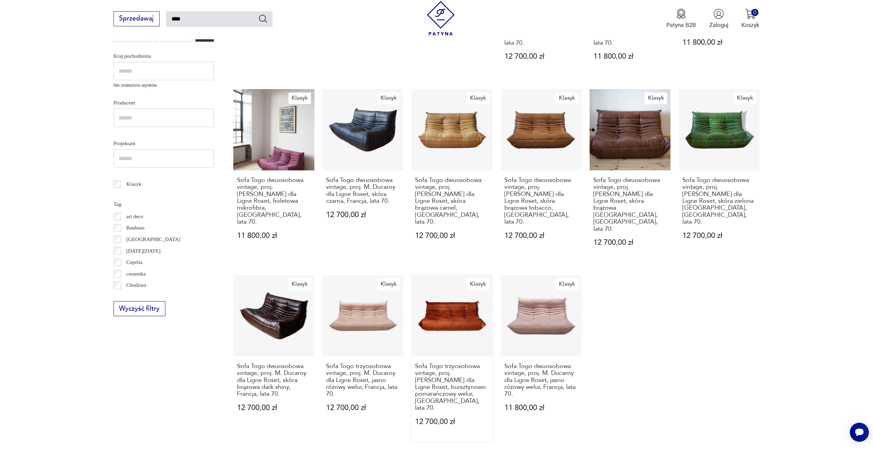  I want to click on h3: Sofa Togo dwuosobowa vintage, proj. M. Ducaroy dla Ligne Roset, jasno różowy welur, Francja, lata..., so click(541, 380).